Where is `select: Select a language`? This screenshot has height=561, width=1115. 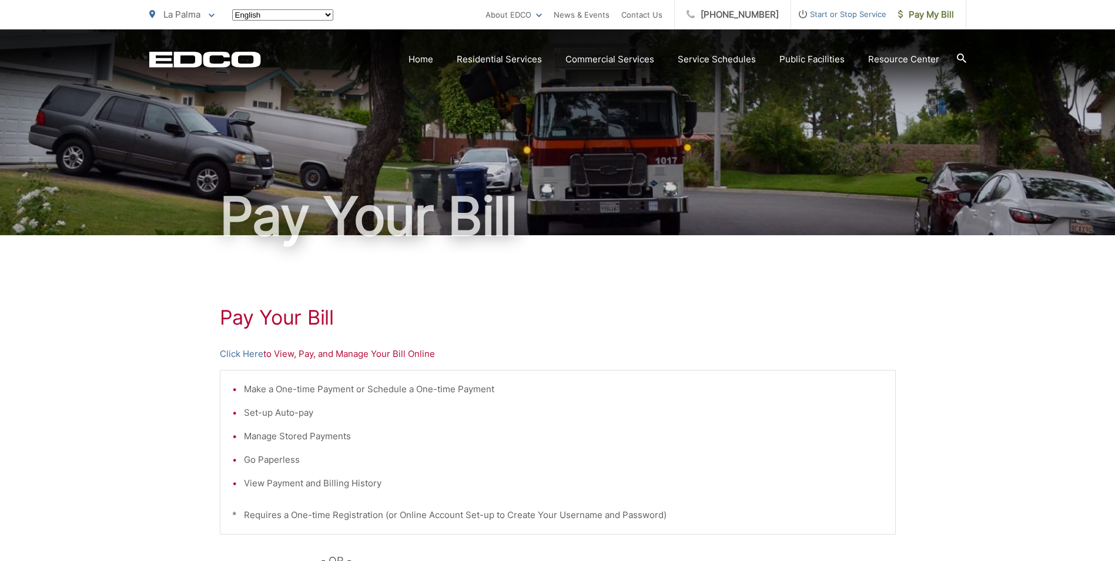 select: Select a language is located at coordinates (283, 15).